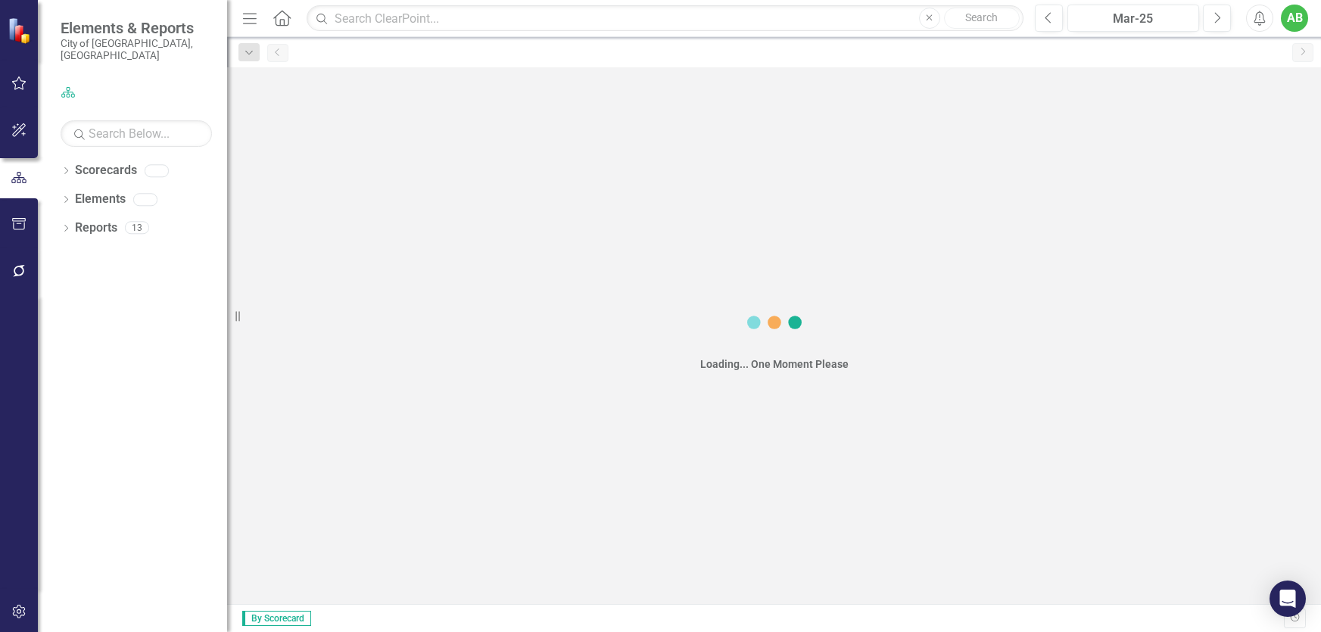  I want to click on span: Elements & Reports, so click(136, 28).